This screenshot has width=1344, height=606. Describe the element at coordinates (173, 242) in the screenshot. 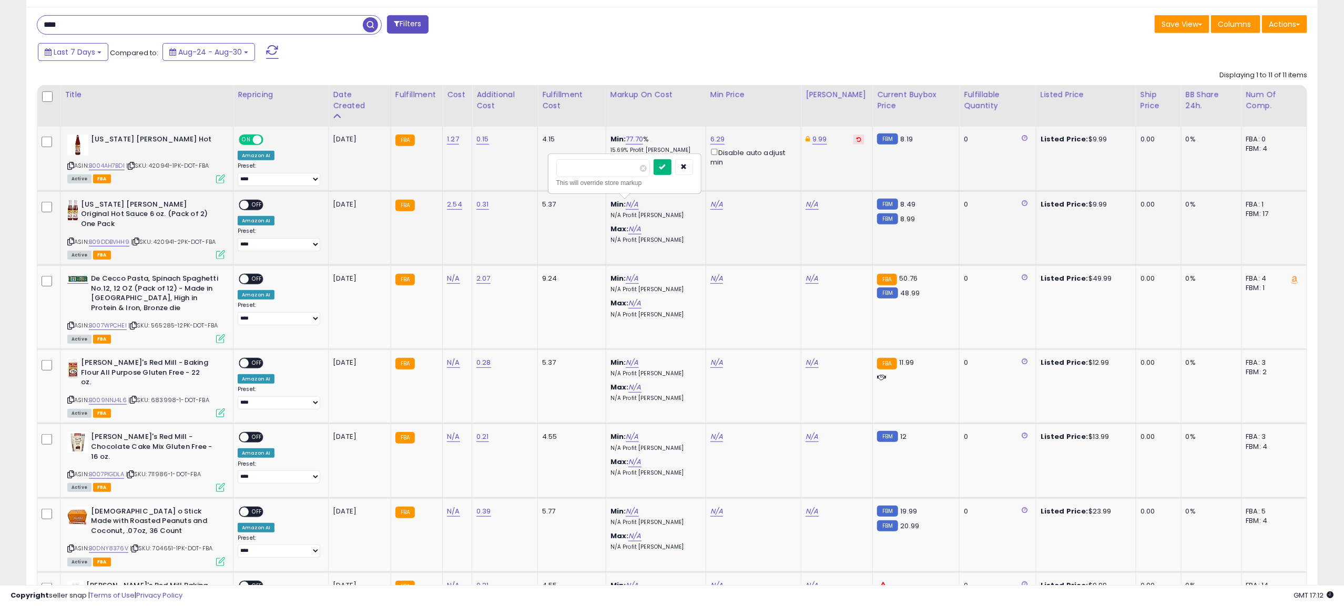

I see `span: | SKU: 420941-2PK-DOT-FBA` at that location.